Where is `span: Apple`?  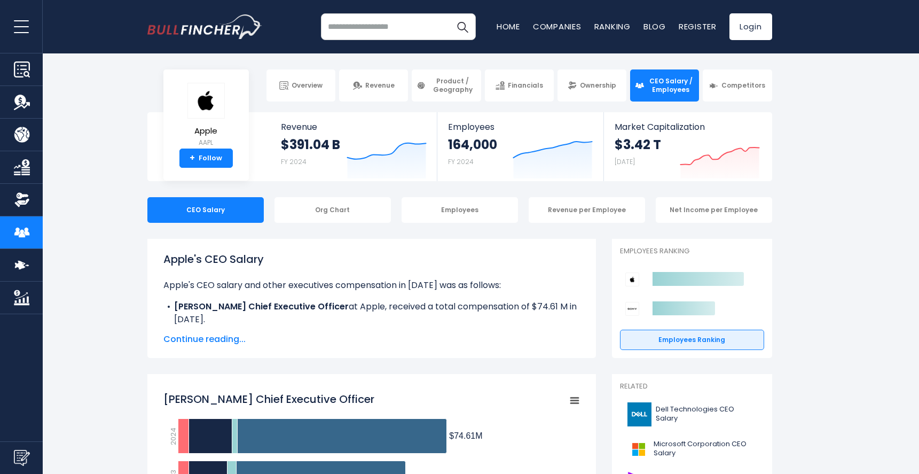
span: Apple is located at coordinates (206, 131).